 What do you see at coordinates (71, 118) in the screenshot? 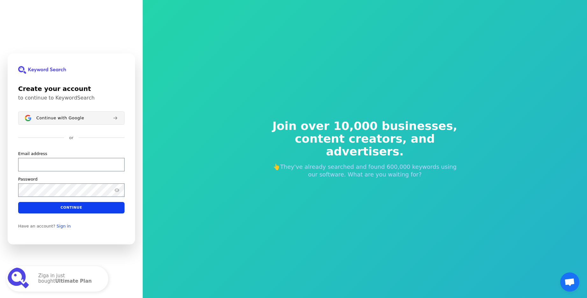
I see `button: Sign in with GoogleContinue with Google` at bounding box center [71, 118].